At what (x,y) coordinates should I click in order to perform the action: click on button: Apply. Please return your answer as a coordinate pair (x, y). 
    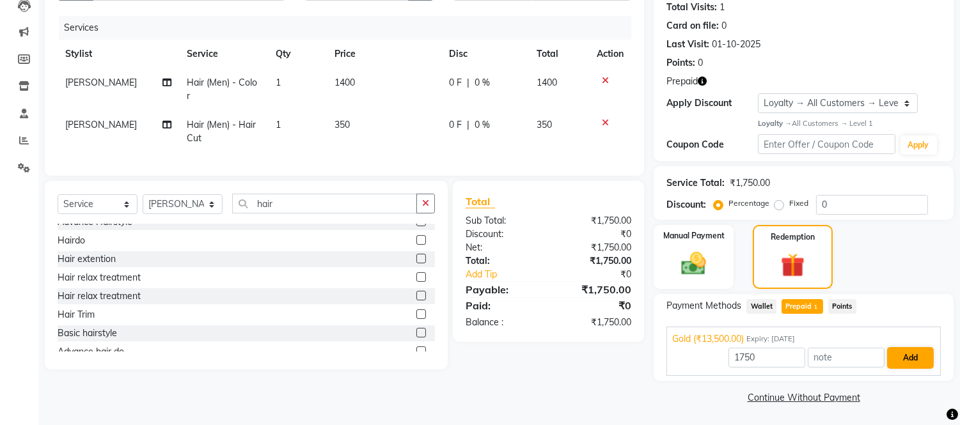
    Looking at the image, I should click on (919, 145).